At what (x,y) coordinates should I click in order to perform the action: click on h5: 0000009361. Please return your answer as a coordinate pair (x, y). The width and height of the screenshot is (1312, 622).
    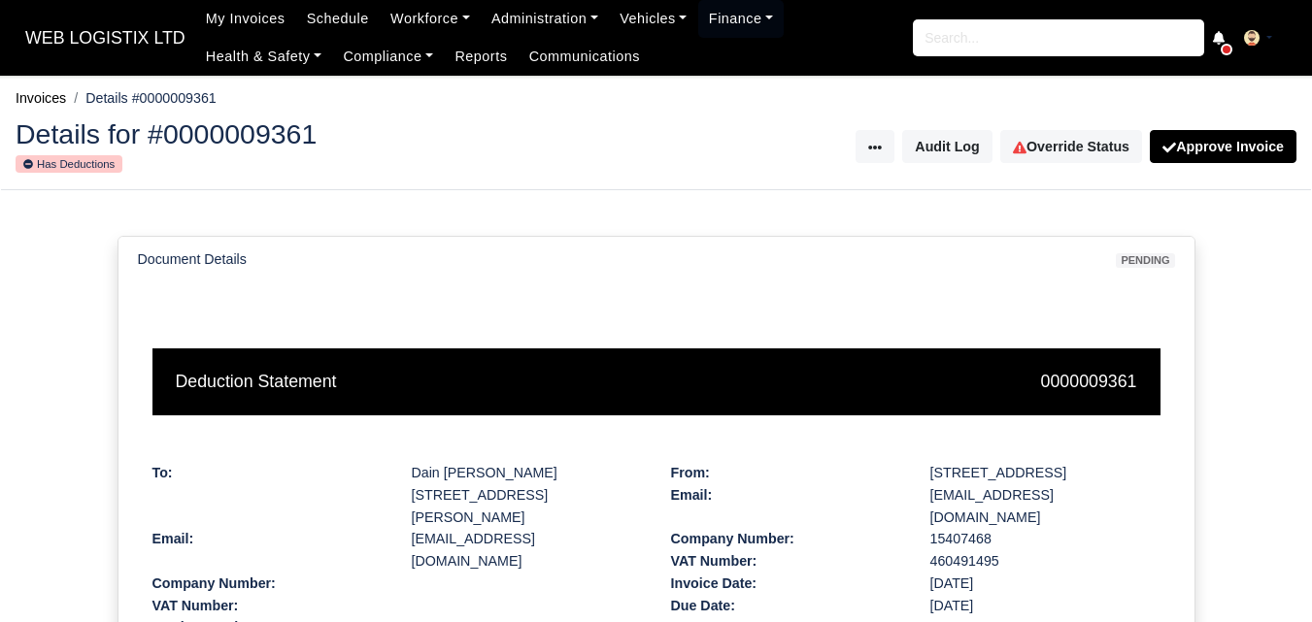
    Looking at the image, I should click on (904, 382).